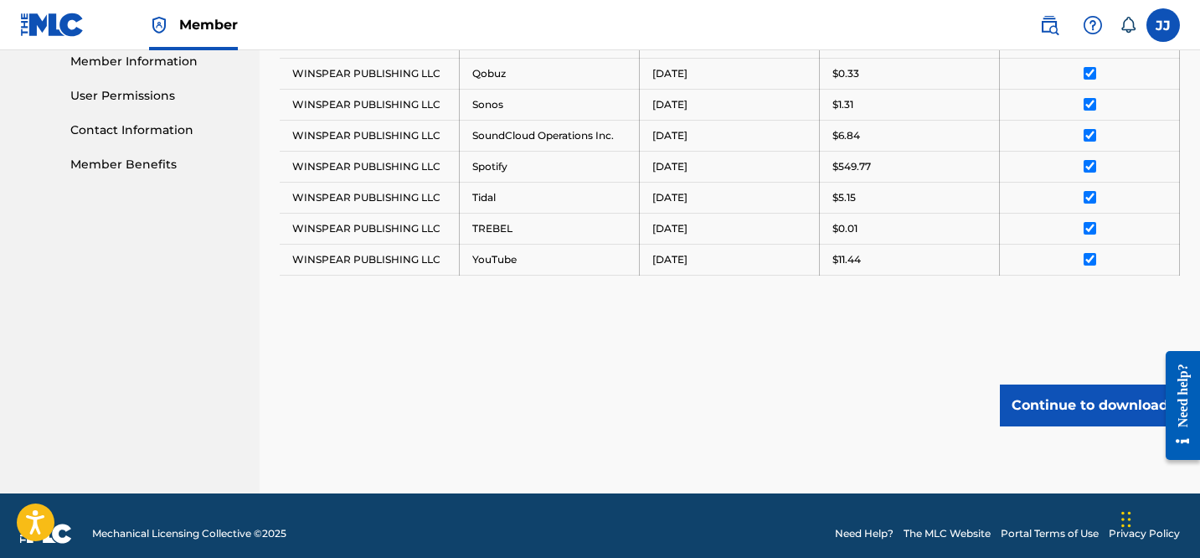  I want to click on img: Top Rightsholder, so click(159, 25).